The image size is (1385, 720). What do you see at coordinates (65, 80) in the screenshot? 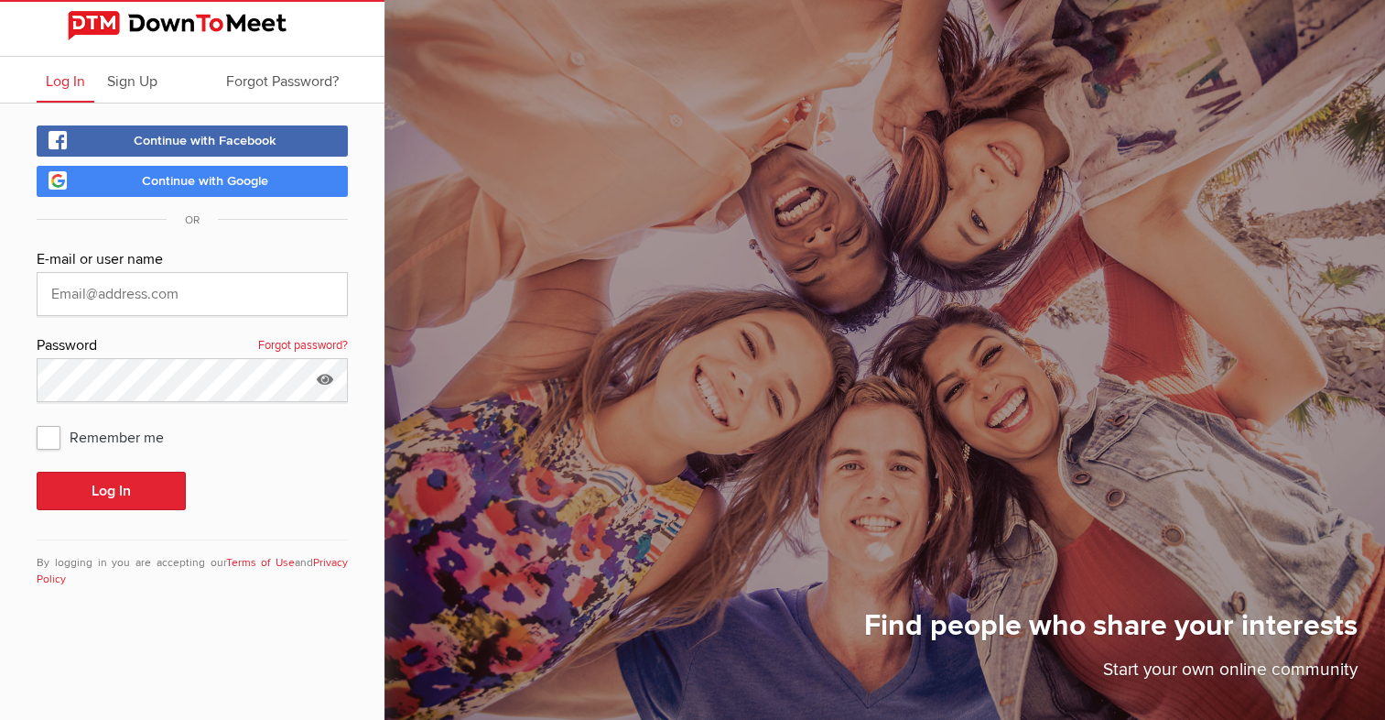
I see `a: Log In` at bounding box center [65, 80].